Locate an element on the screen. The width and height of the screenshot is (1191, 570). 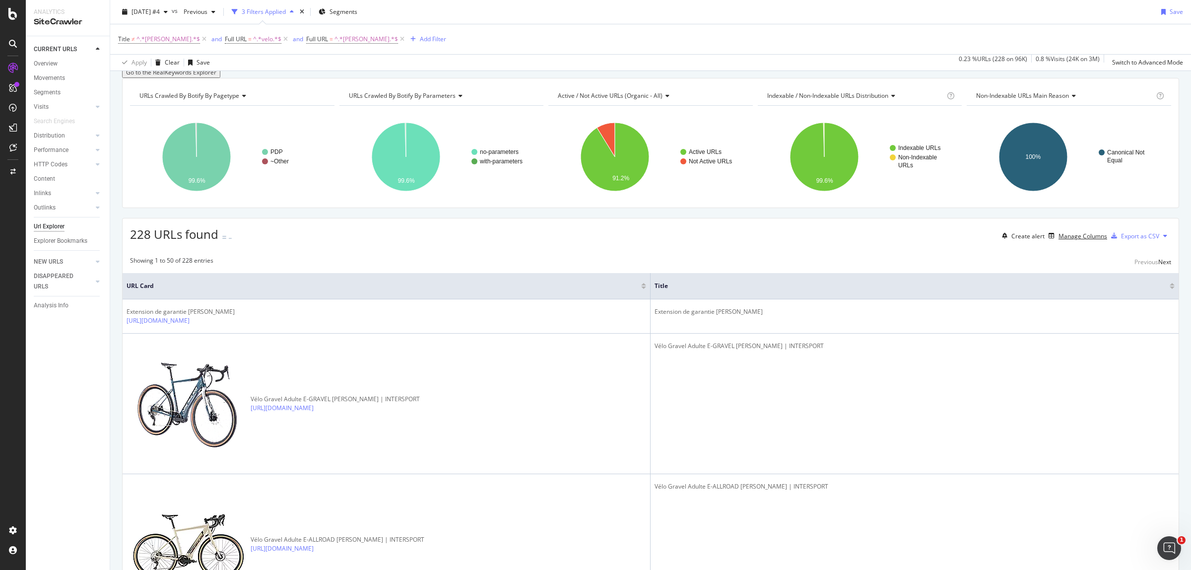
button: Clear is located at coordinates (165, 63).